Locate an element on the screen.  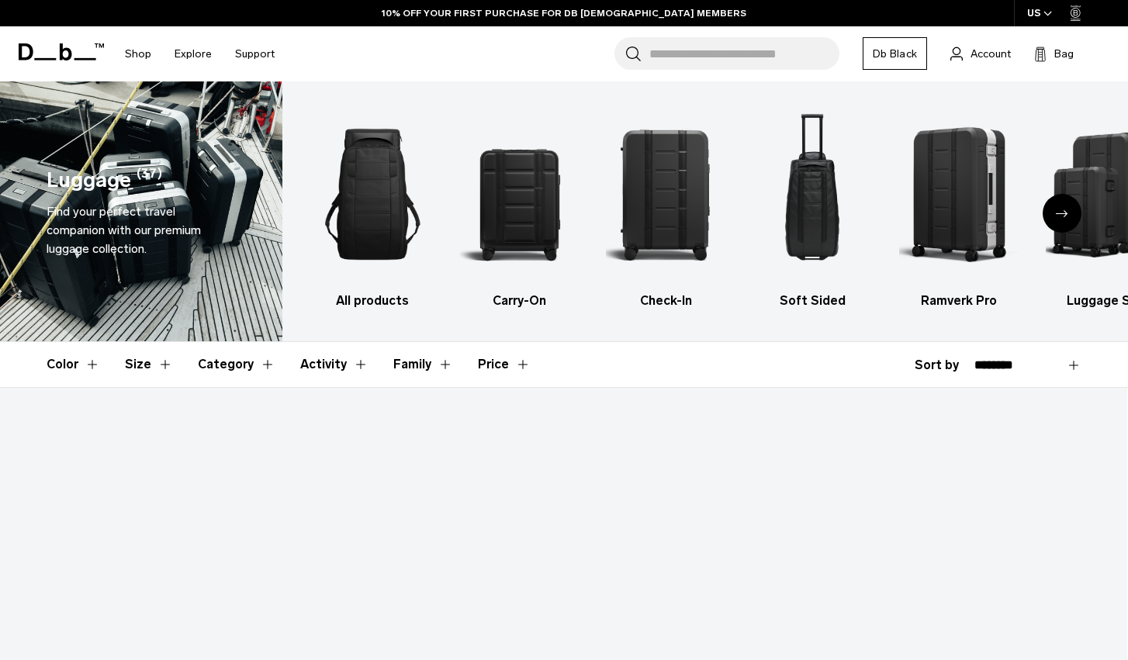
span: Account is located at coordinates (991, 54).